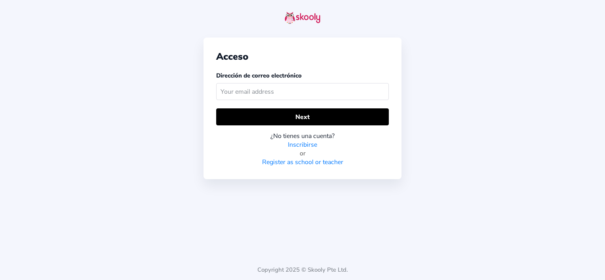  Describe the element at coordinates (303, 162) in the screenshot. I see `a: Register as school or teacher` at that location.